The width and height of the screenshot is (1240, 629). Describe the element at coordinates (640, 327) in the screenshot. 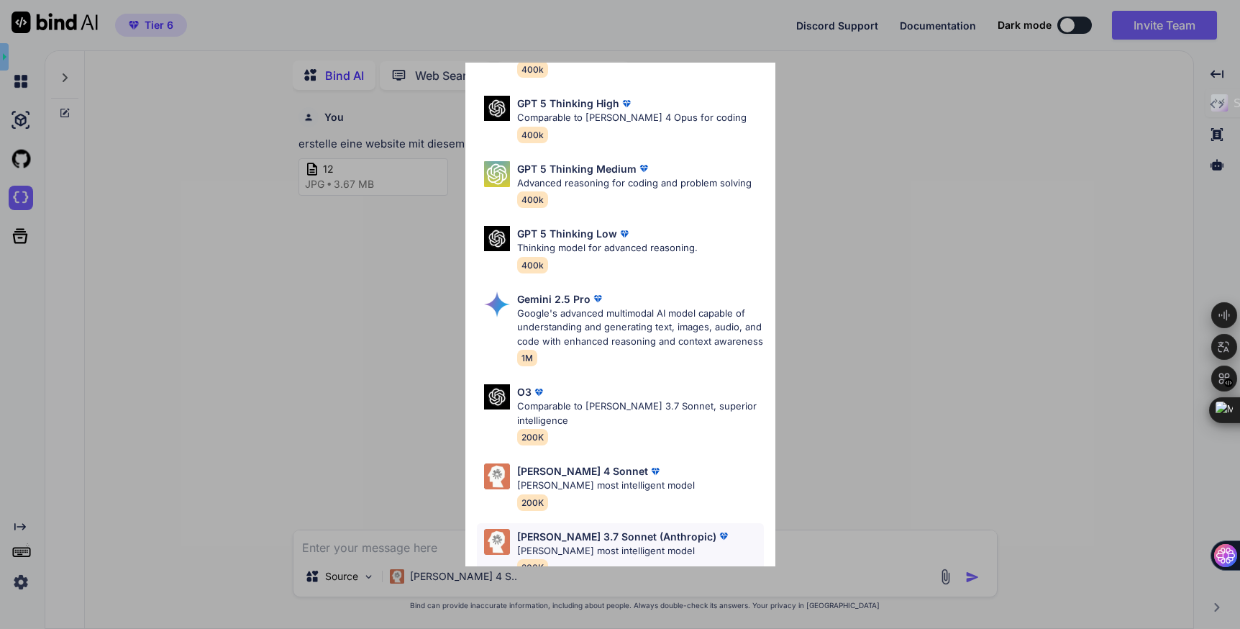

I see `p: Google's advanced multimodal AI model capable of understanding and generating text, images, audio...` at that location.